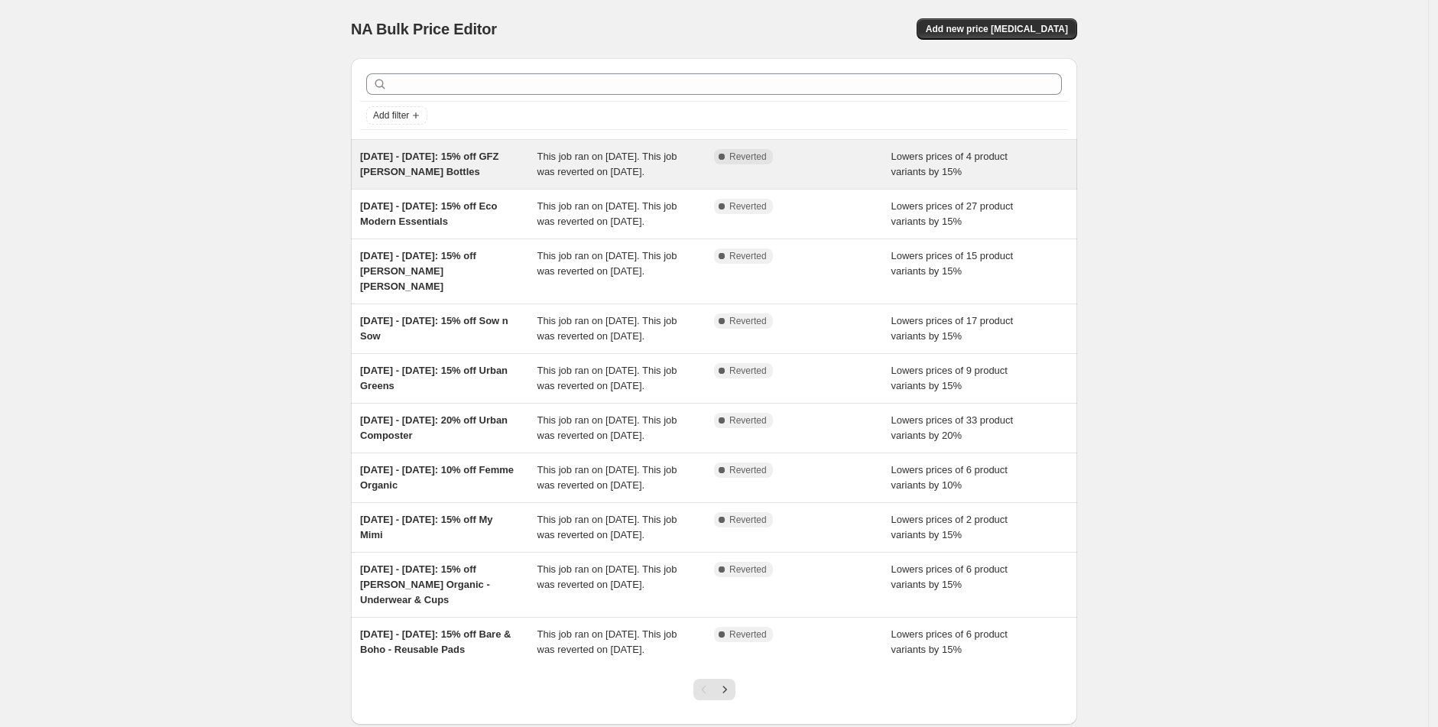 The image size is (1438, 727). I want to click on span: Lowers prices of 9 product variants by 15%, so click(949, 378).